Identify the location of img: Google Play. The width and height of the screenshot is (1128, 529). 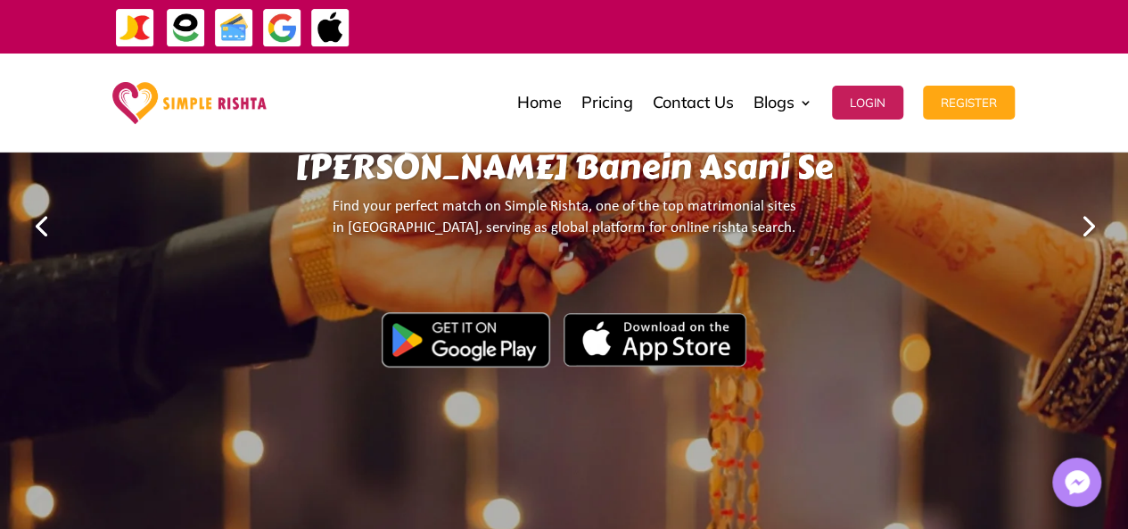
(466, 340).